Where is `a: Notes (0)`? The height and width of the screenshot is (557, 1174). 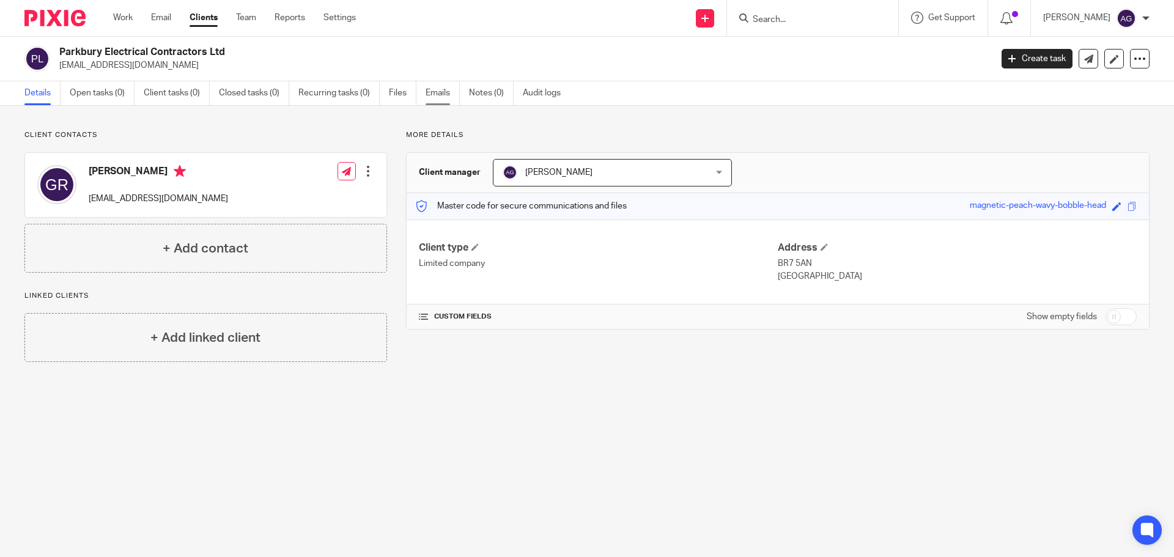 a: Notes (0) is located at coordinates (491, 93).